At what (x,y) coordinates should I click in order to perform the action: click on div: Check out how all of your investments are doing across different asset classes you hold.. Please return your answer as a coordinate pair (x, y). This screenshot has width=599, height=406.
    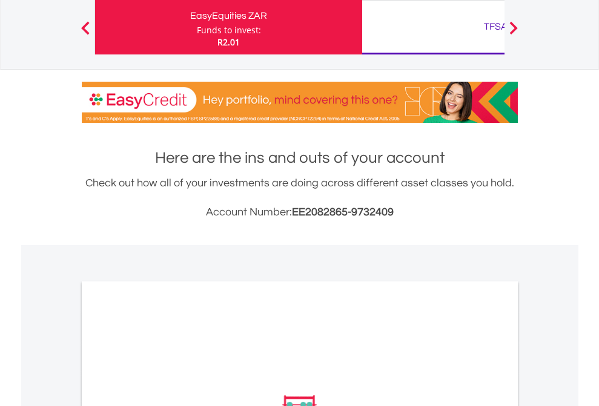
    Looking at the image, I should click on (300, 198).